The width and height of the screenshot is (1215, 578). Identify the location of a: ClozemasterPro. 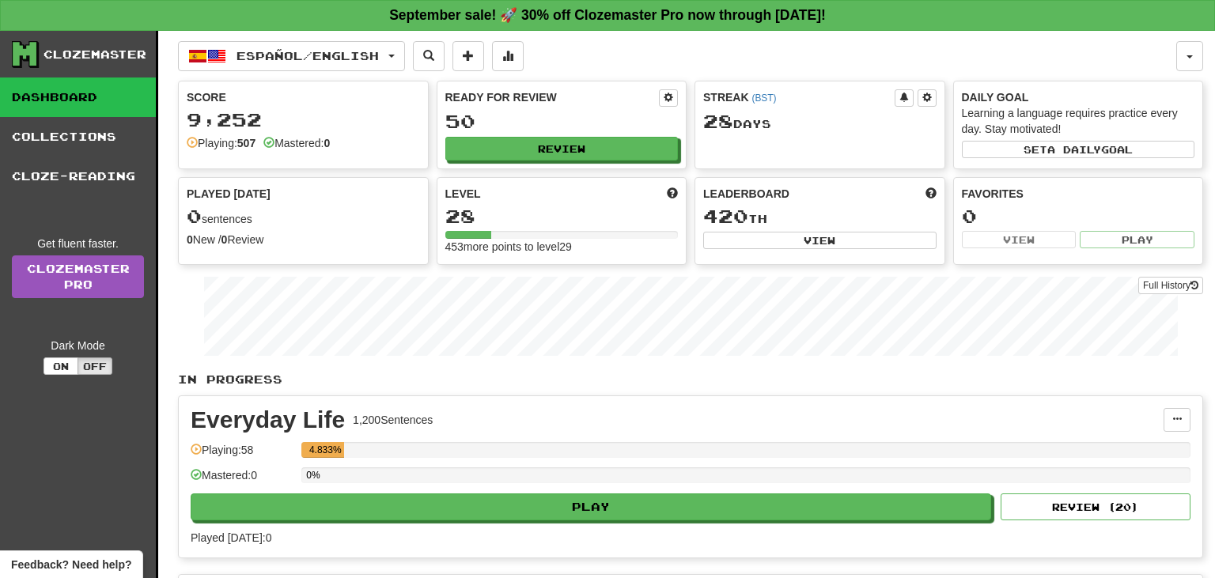
(78, 277).